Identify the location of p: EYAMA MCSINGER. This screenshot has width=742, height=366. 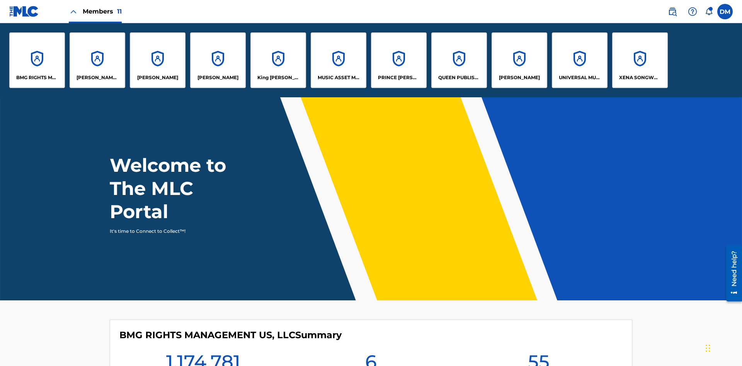
(218, 78).